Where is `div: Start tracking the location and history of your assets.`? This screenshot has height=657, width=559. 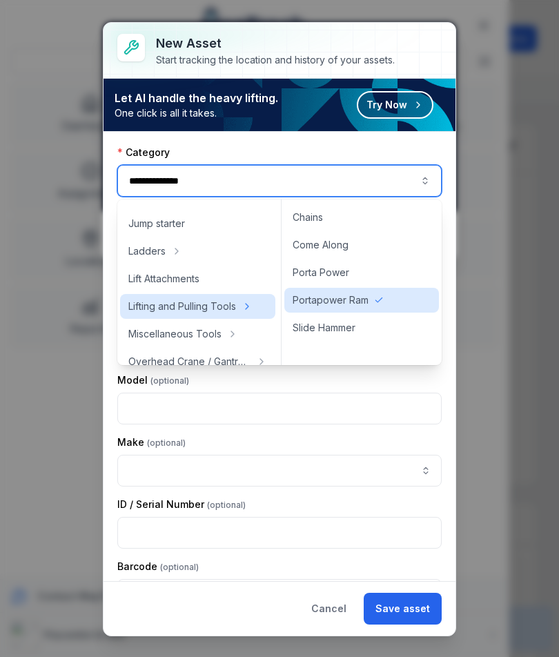 div: Start tracking the location and history of your assets. is located at coordinates (275, 60).